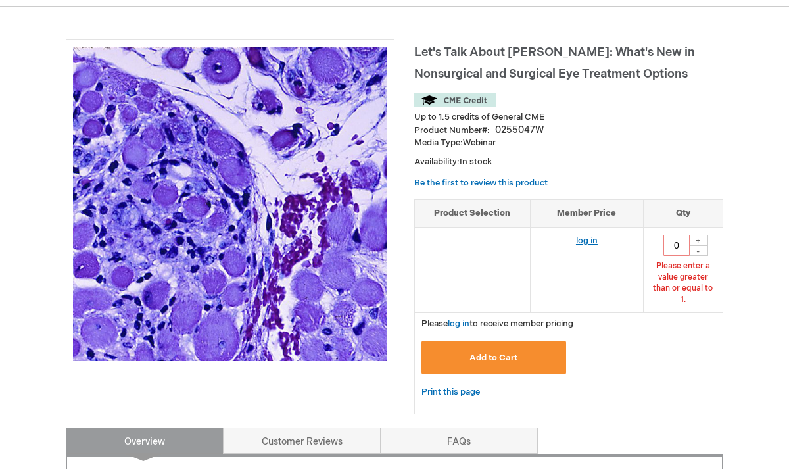 The height and width of the screenshot is (469, 789). Describe the element at coordinates (475, 162) in the screenshot. I see `span: In stock` at that location.